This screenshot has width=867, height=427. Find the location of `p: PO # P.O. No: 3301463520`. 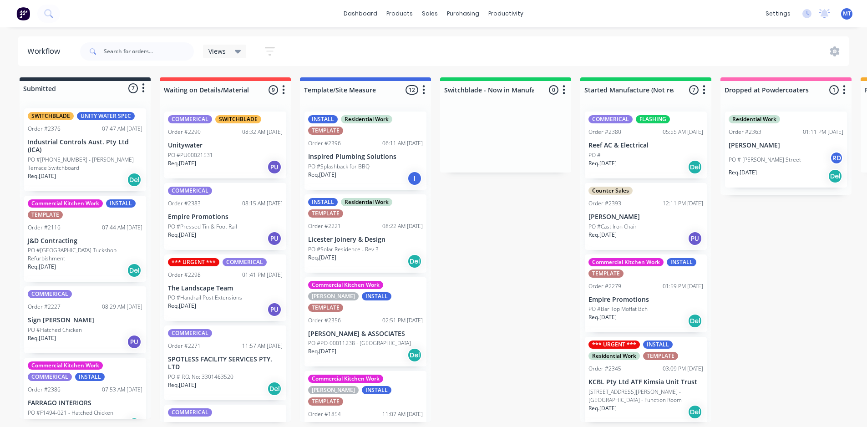

p: PO # P.O. No: 3301463520 is located at coordinates (201, 377).